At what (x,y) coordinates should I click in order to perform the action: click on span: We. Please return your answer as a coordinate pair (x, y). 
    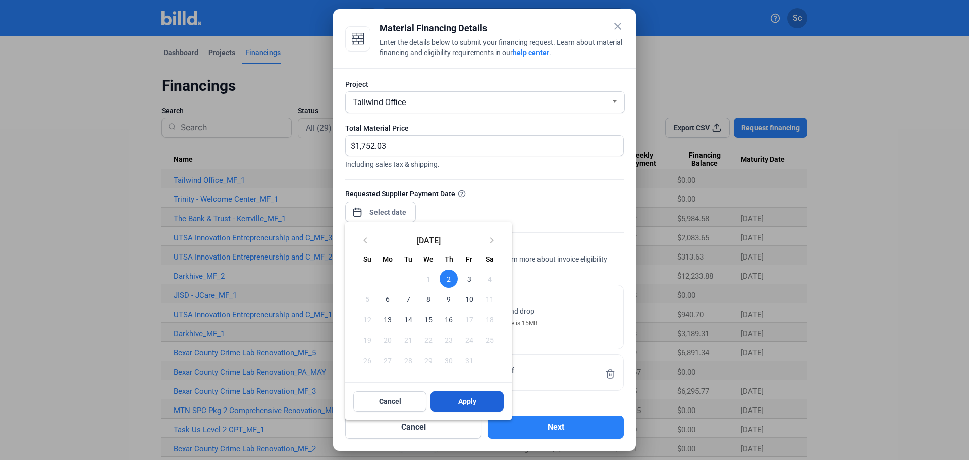
    Looking at the image, I should click on (428, 259).